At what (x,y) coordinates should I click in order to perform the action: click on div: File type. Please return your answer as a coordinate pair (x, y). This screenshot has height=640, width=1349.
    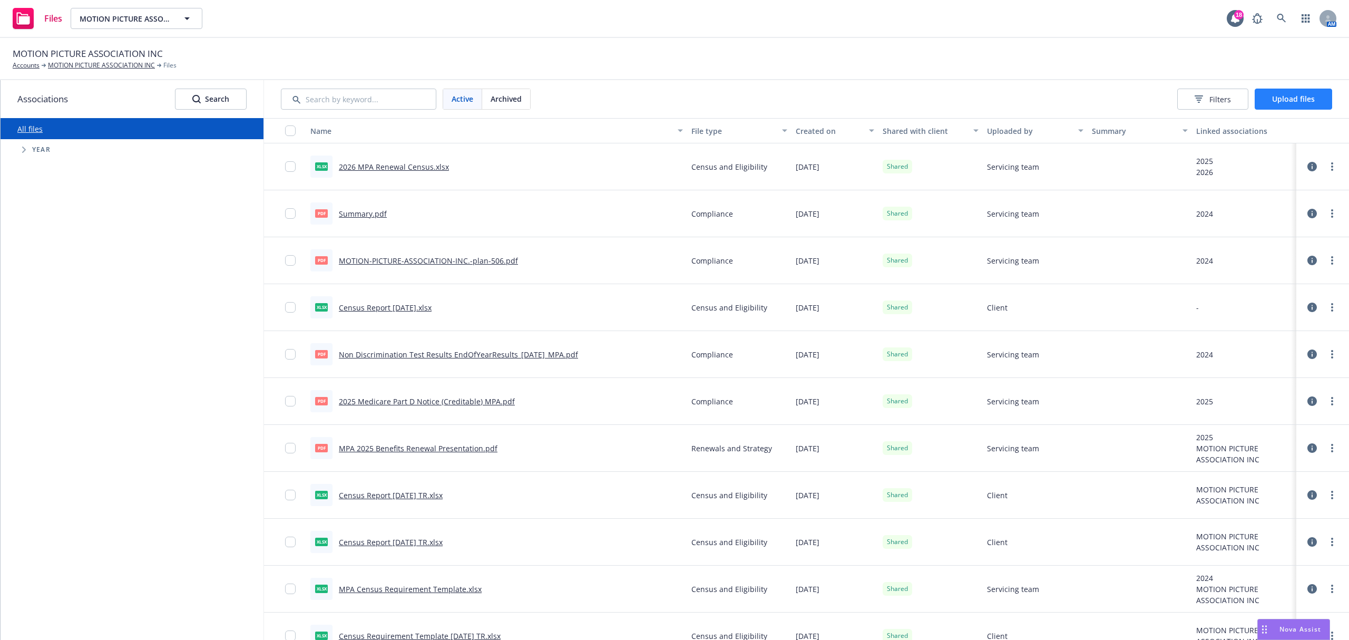
    Looking at the image, I should click on (733, 131).